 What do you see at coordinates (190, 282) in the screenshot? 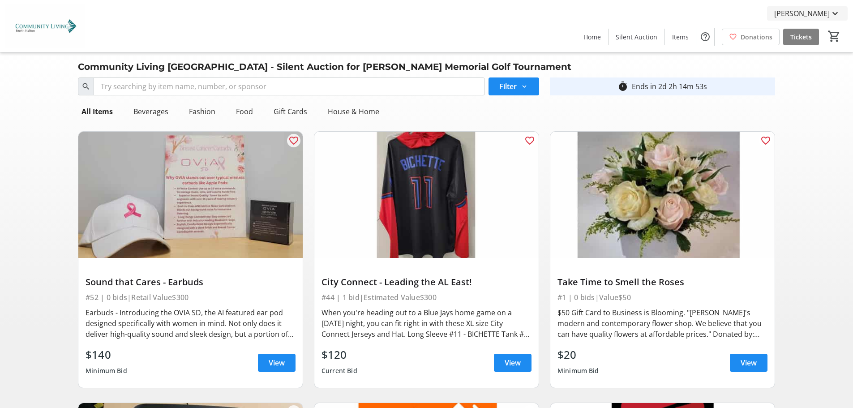
I see `div: Sound that Cares - Earbuds` at bounding box center [190, 282].